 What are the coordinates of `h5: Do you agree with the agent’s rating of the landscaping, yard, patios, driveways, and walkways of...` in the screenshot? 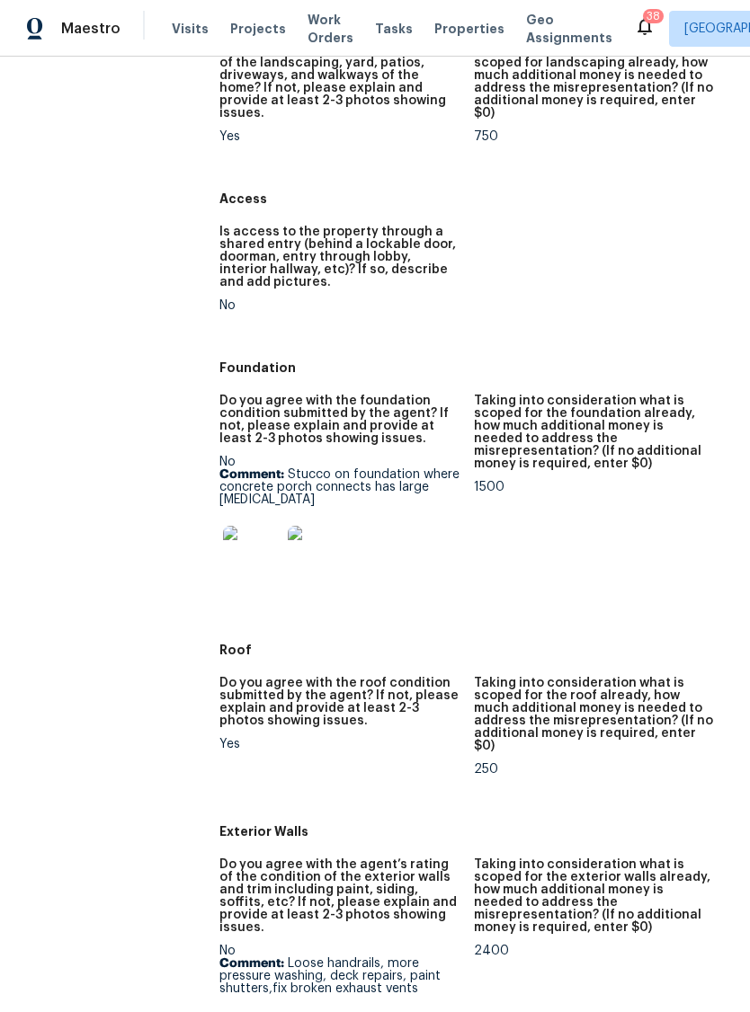 It's located at (339, 82).